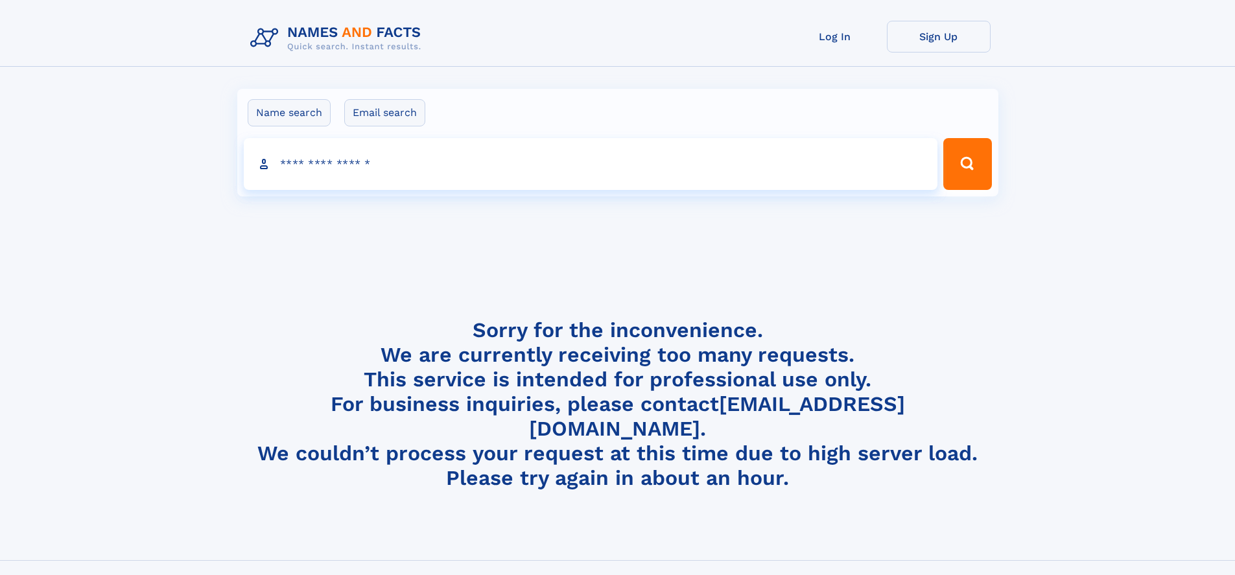 This screenshot has width=1235, height=575. Describe the element at coordinates (939, 36) in the screenshot. I see `a: Sign Up` at that location.